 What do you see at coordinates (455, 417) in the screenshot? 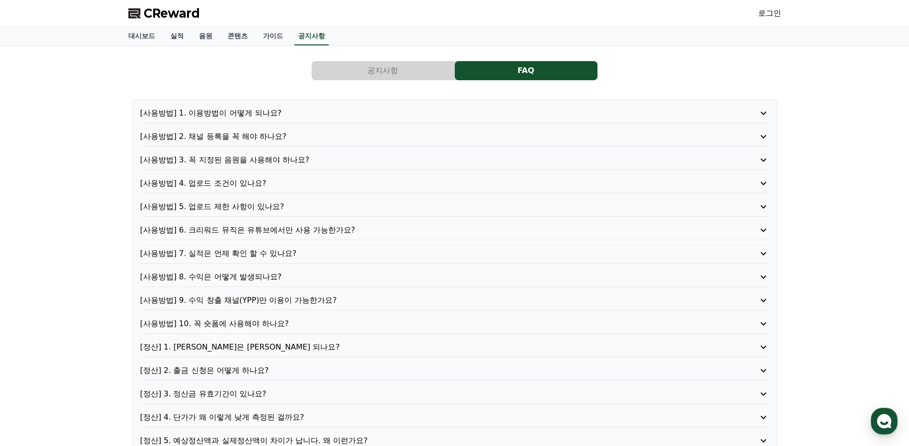
I see `button: [정산] 4. 단가가 왜 이렇게 낮게 측정된 걸까요?` at bounding box center [455, 417].